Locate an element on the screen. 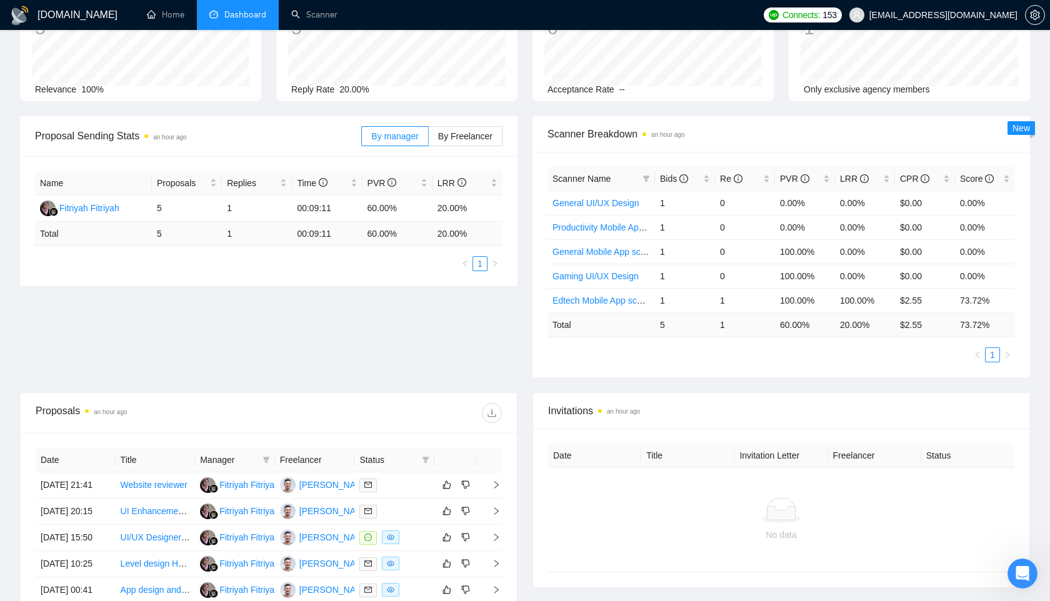  button: right is located at coordinates (495, 264).